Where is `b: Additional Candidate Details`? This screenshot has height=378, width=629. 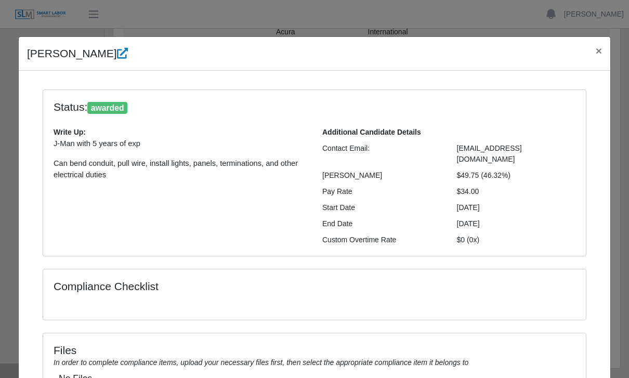 b: Additional Candidate Details is located at coordinates (372, 132).